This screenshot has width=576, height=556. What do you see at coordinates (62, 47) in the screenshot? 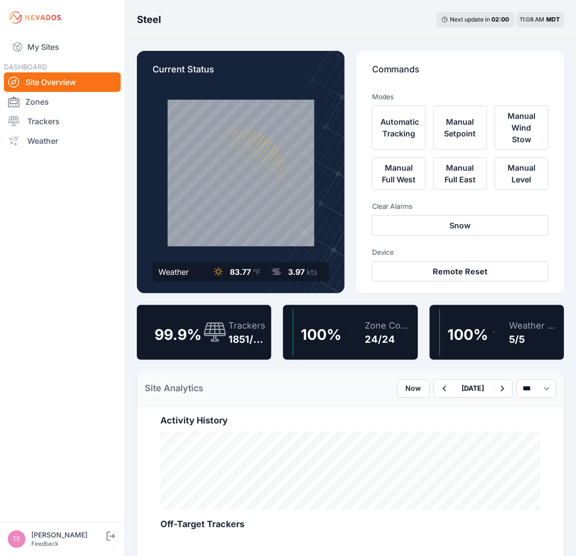
I see `a: My Sites` at bounding box center [62, 47].